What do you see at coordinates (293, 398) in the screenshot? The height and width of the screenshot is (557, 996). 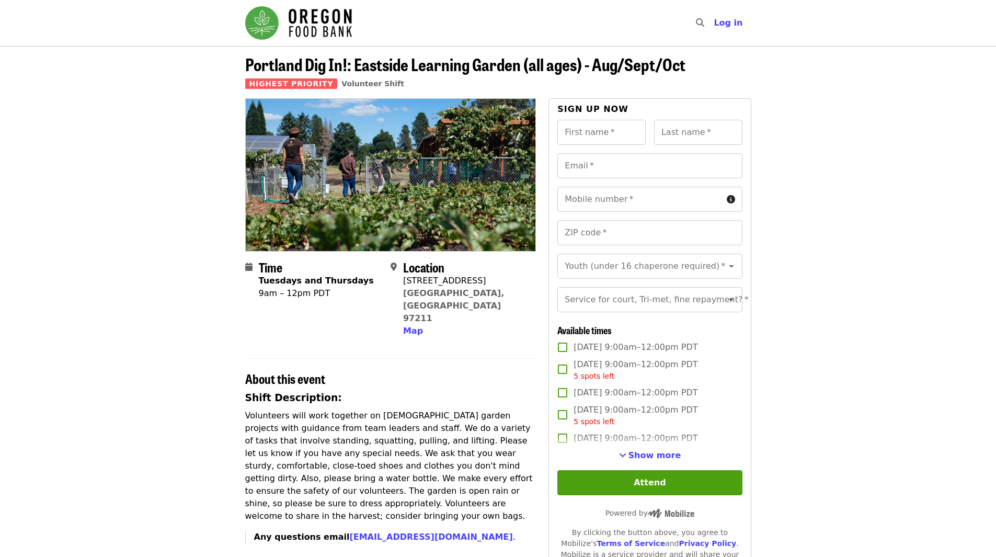 I see `strong: Shift Description:` at bounding box center [293, 398].